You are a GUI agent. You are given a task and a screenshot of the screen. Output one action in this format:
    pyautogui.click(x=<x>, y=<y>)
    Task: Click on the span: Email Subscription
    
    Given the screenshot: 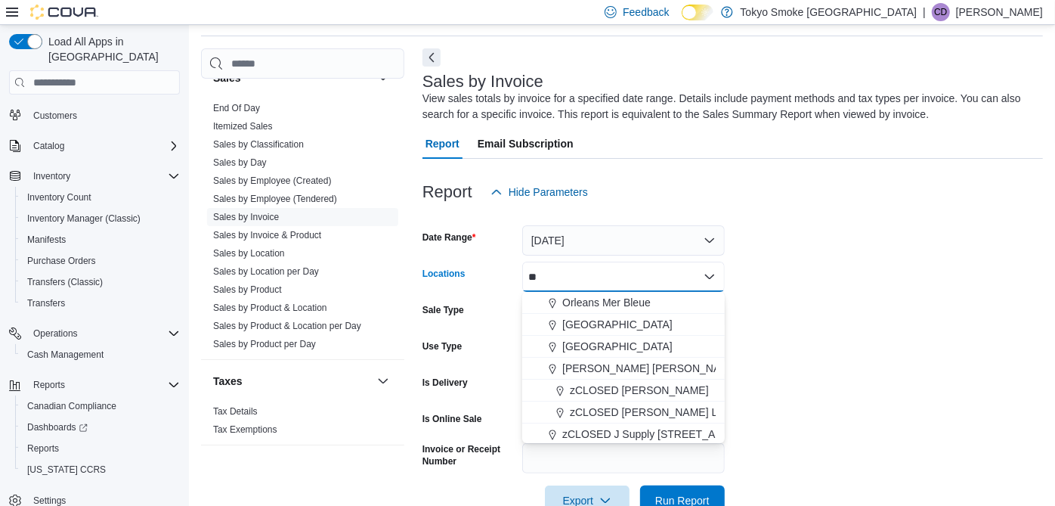 What is the action you would take?
    pyautogui.click(x=525, y=144)
    